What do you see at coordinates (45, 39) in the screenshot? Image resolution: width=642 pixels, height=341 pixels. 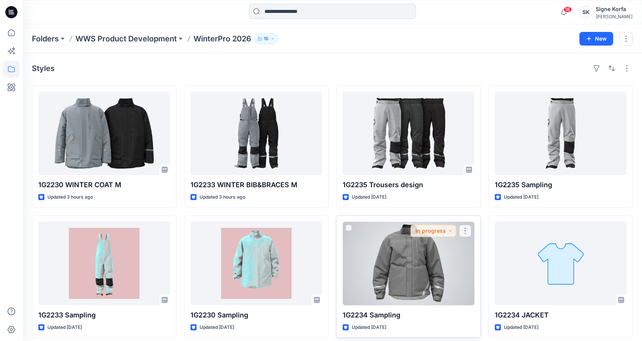 I see `p: Folders` at bounding box center [45, 39].